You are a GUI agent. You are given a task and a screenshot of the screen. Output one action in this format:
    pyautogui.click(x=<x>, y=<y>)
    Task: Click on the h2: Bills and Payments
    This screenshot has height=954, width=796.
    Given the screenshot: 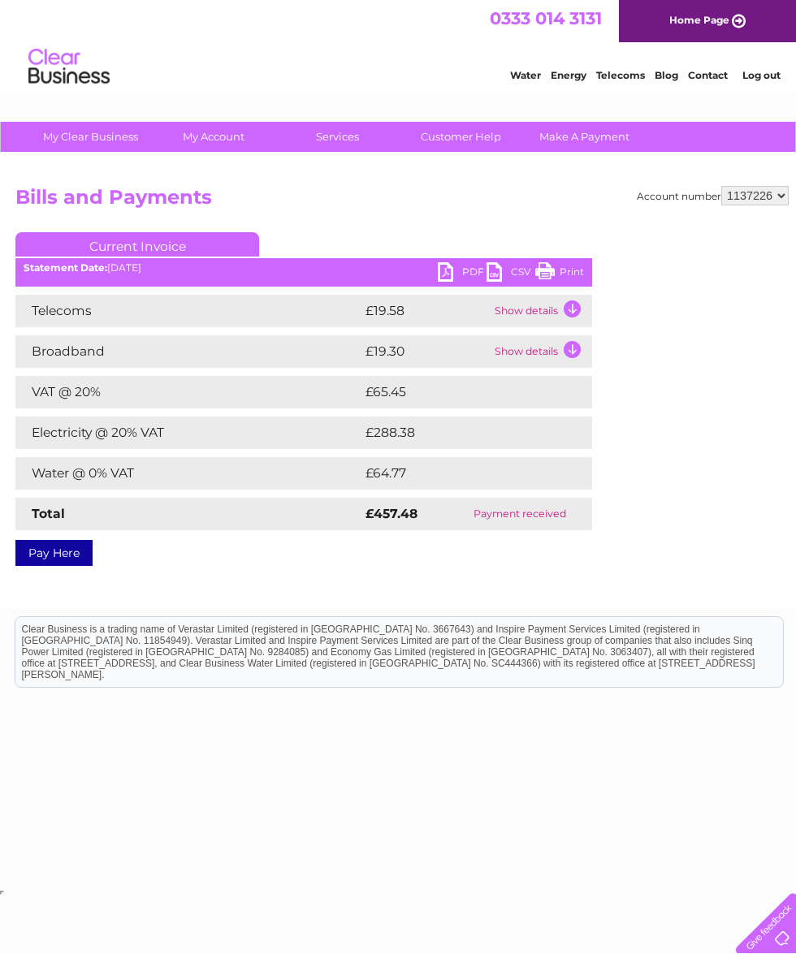 What is the action you would take?
    pyautogui.click(x=402, y=201)
    